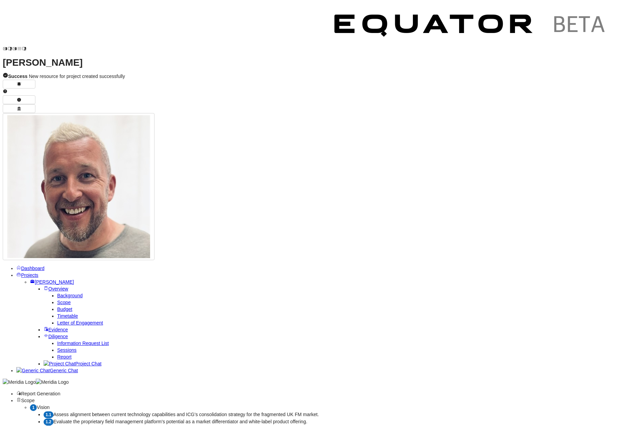 This screenshot has height=426, width=629. Describe the element at coordinates (58, 289) in the screenshot. I see `span: Overview` at that location.